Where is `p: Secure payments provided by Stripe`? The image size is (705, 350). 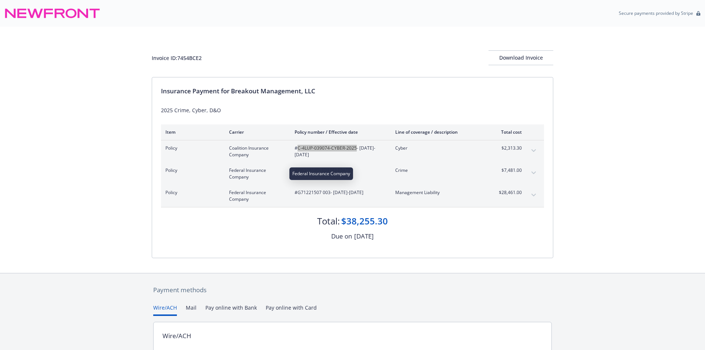
p: Secure payments provided by Stripe is located at coordinates (656, 13).